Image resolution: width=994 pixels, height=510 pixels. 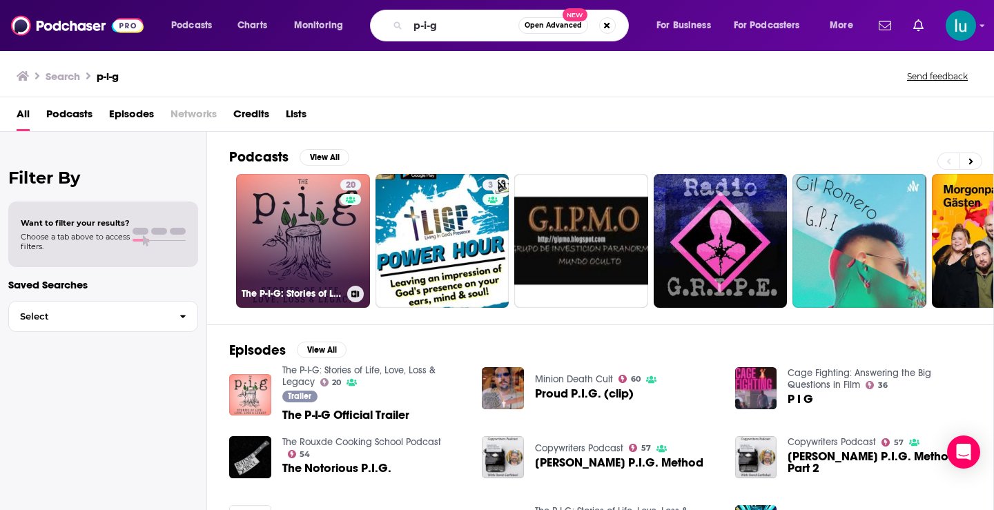 What do you see at coordinates (259, 157) in the screenshot?
I see `h2: Podcasts` at bounding box center [259, 157].